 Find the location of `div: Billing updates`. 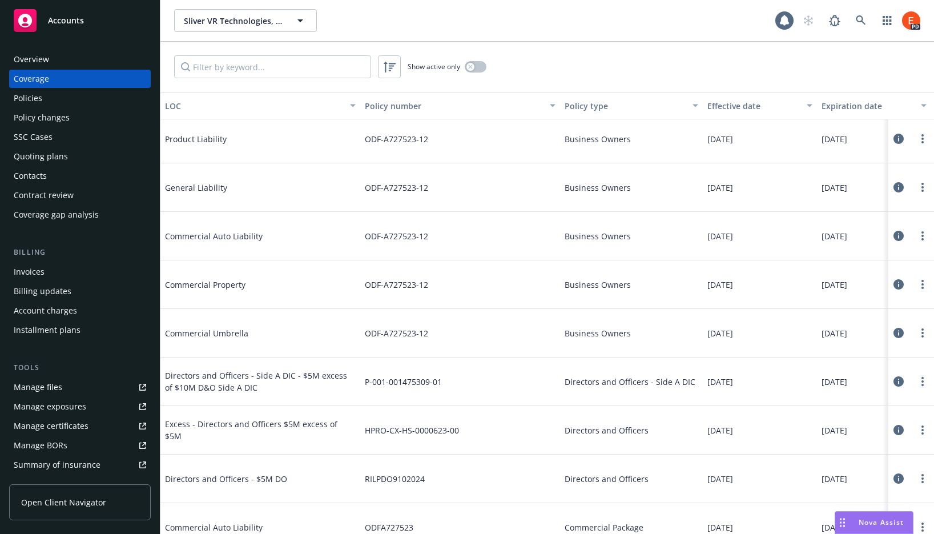

div: Billing updates is located at coordinates (42, 291).